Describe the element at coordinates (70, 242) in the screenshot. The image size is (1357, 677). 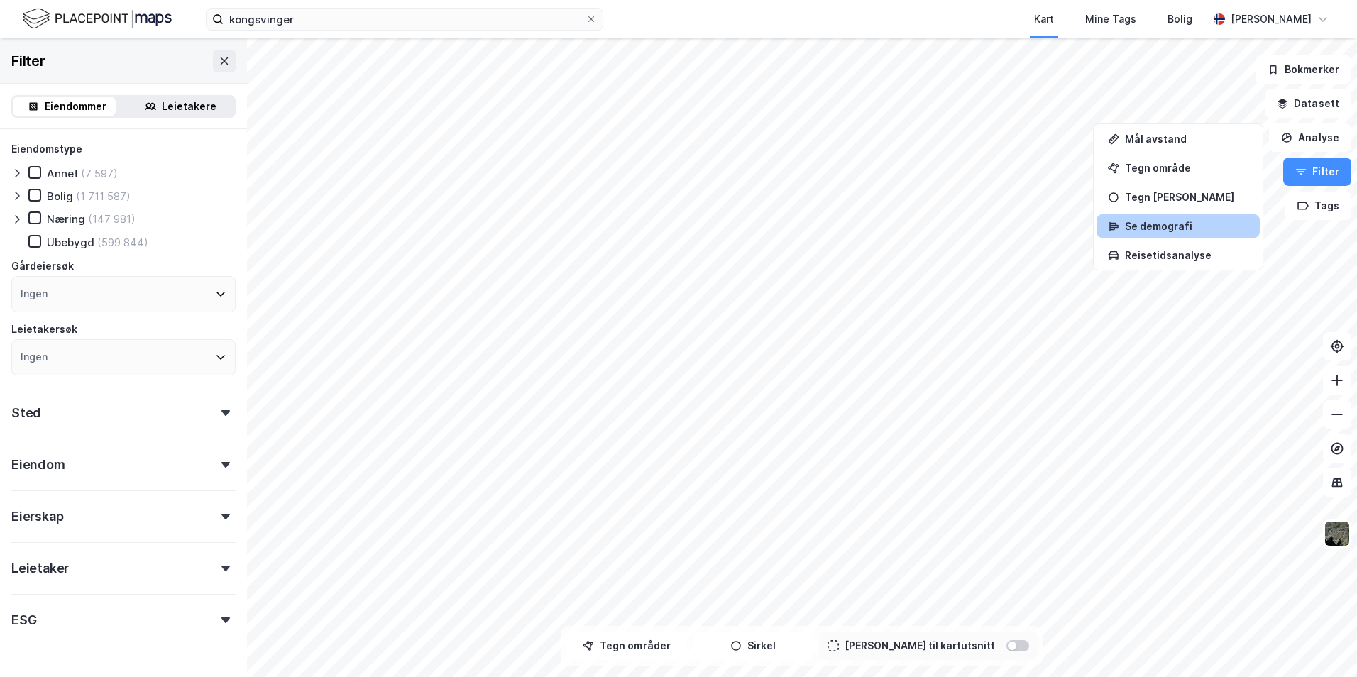
I see `div: Ubebygd` at that location.